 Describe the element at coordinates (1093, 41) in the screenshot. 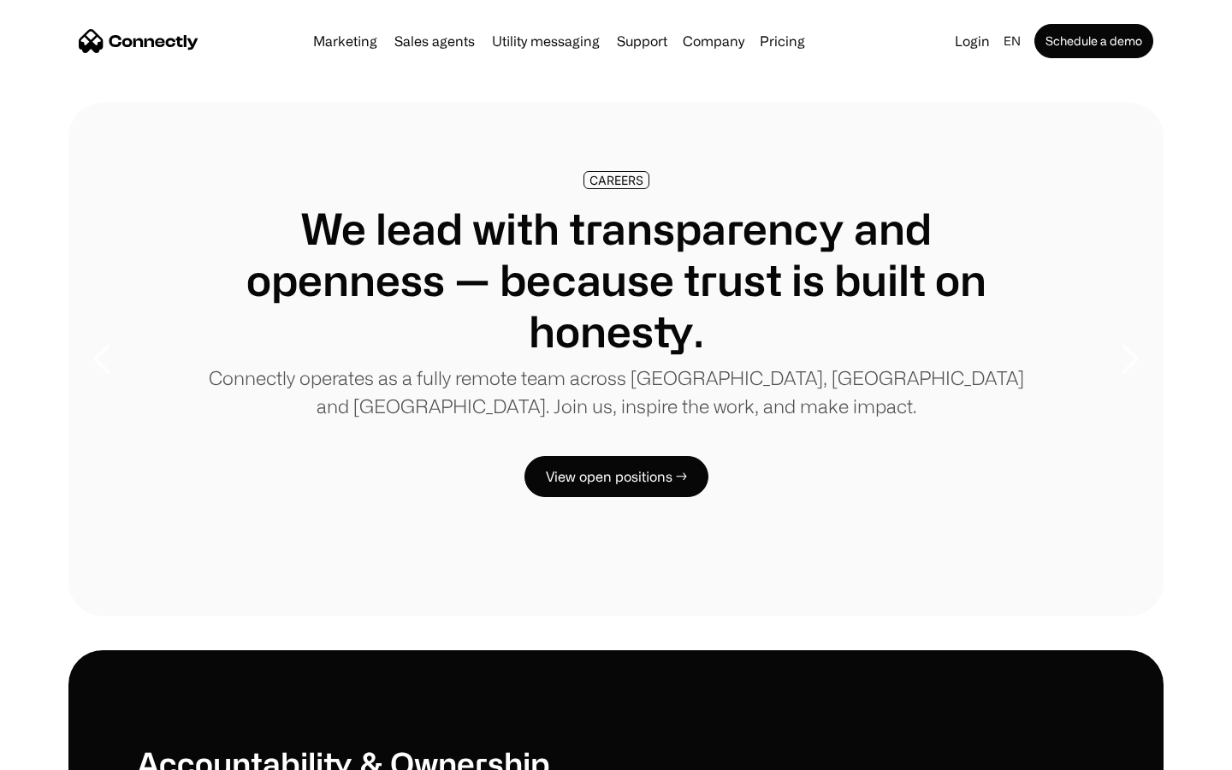

I see `a: Schedule a demo` at that location.